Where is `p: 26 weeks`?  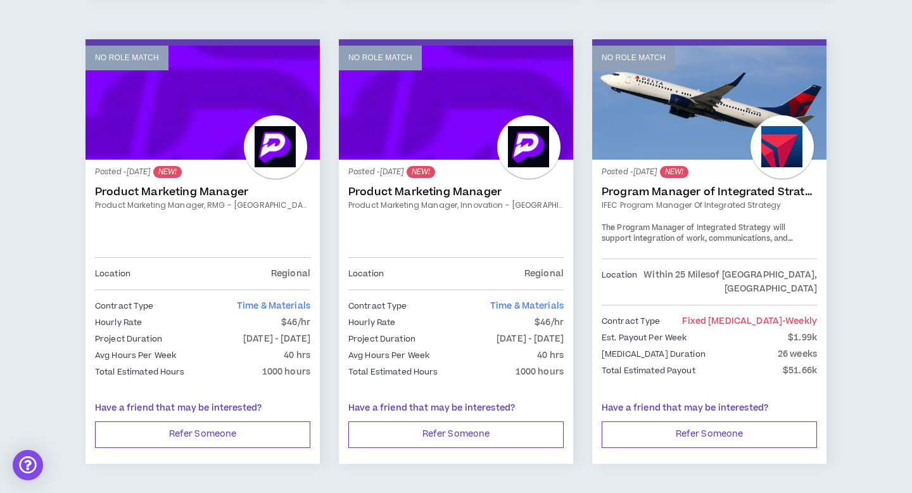
p: 26 weeks is located at coordinates (797, 354).